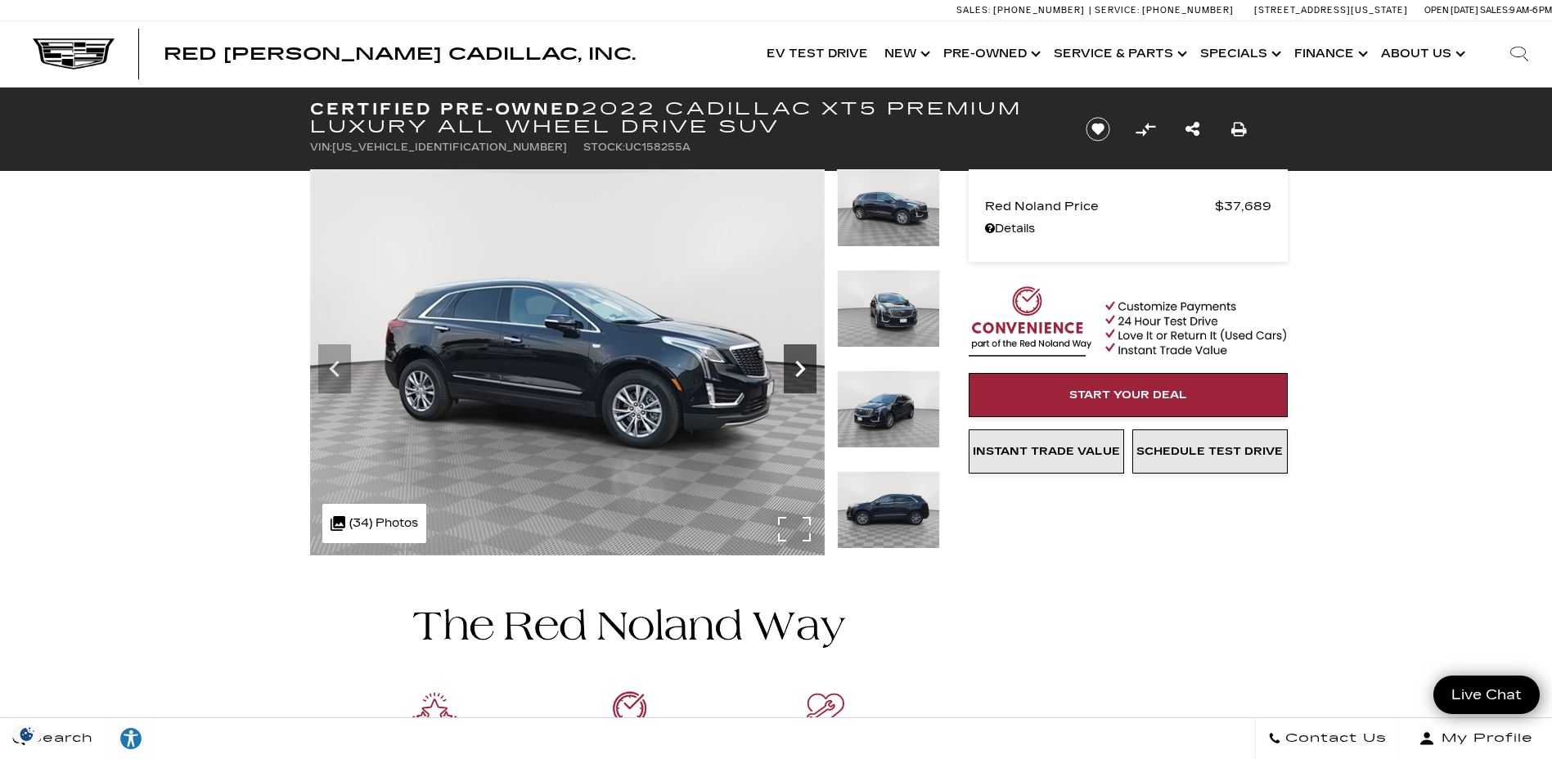  Describe the element at coordinates (74, 54) in the screenshot. I see `a: Cadillac Dark Logo with Cadillac White Text` at that location.